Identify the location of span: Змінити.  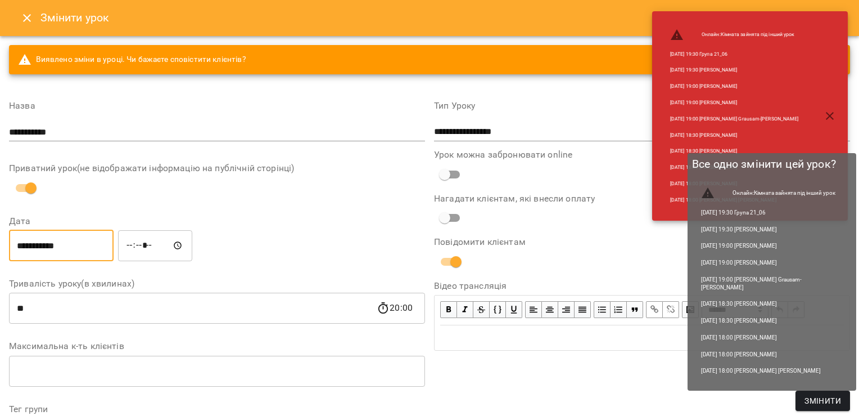
(823, 400).